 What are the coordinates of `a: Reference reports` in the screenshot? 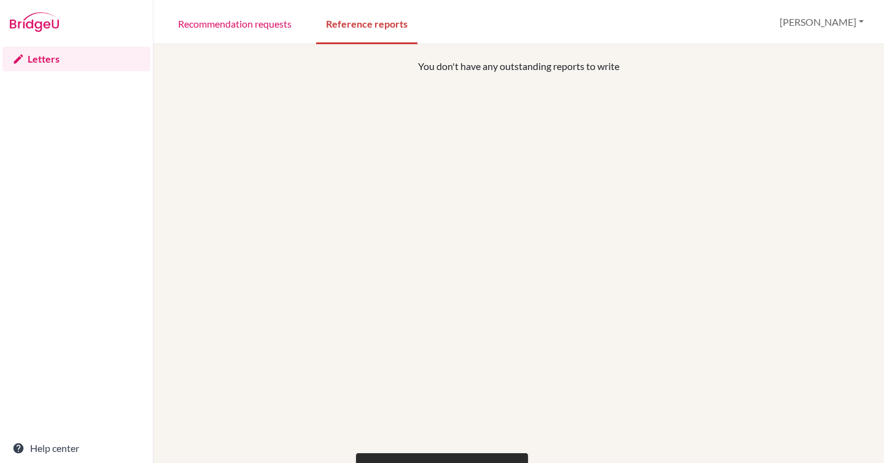 It's located at (366, 23).